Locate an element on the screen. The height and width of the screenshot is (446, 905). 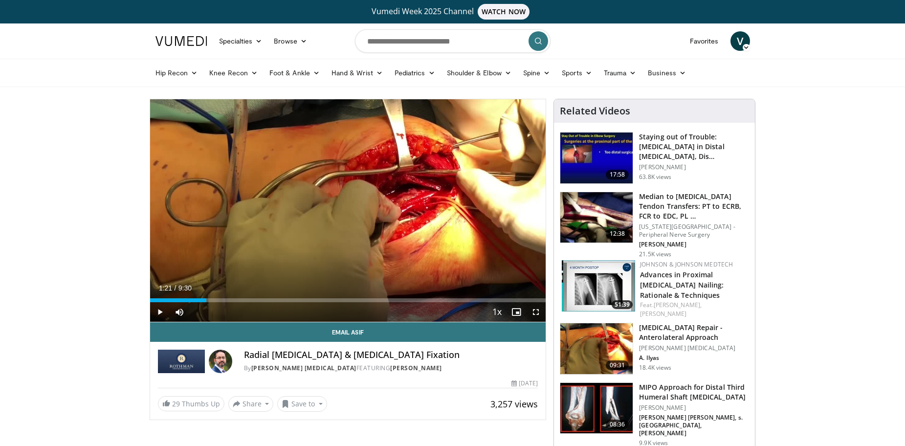
img: d4887ced-d35b-41c5-9c01-de8d228990de.150x105_q85_crop-smart_upscale.jpg is located at coordinates (597, 408).